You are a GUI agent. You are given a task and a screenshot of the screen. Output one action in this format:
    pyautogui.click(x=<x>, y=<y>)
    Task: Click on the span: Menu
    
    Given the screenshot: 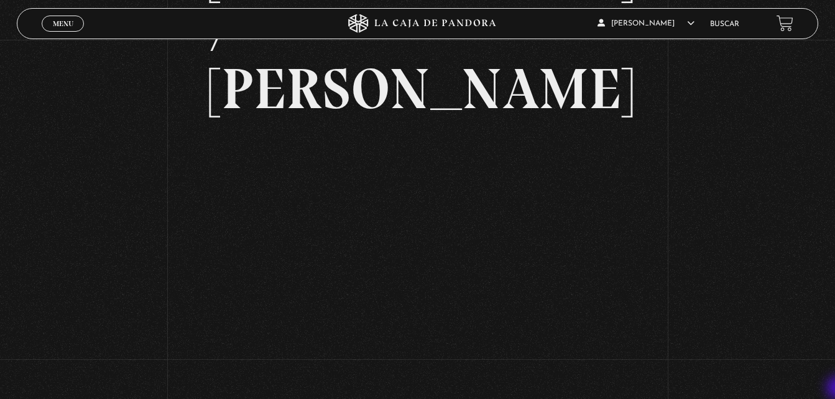 What is the action you would take?
    pyautogui.click(x=63, y=24)
    